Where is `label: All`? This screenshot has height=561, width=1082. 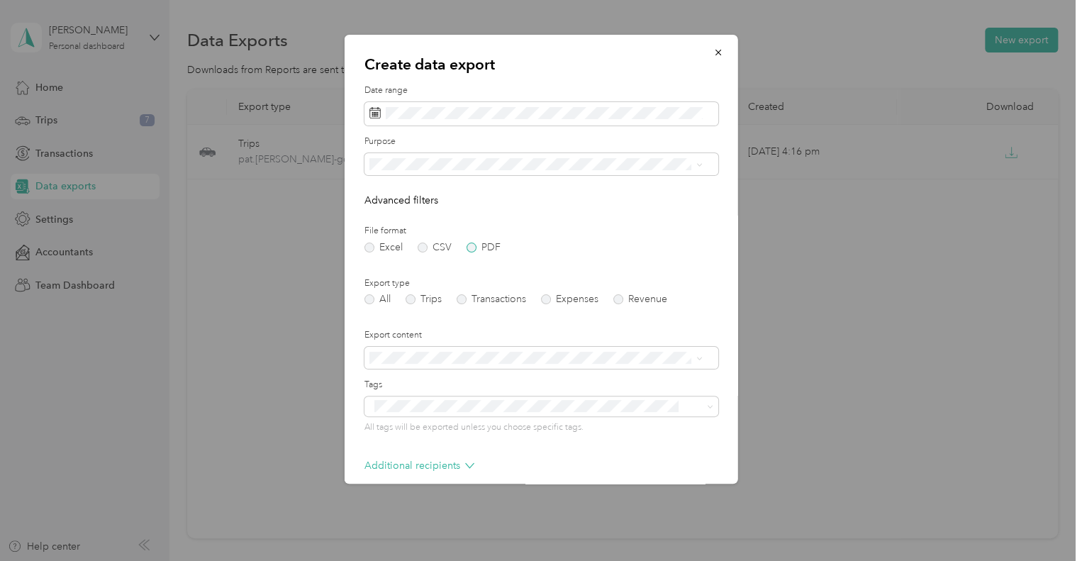 label: All is located at coordinates (377, 299).